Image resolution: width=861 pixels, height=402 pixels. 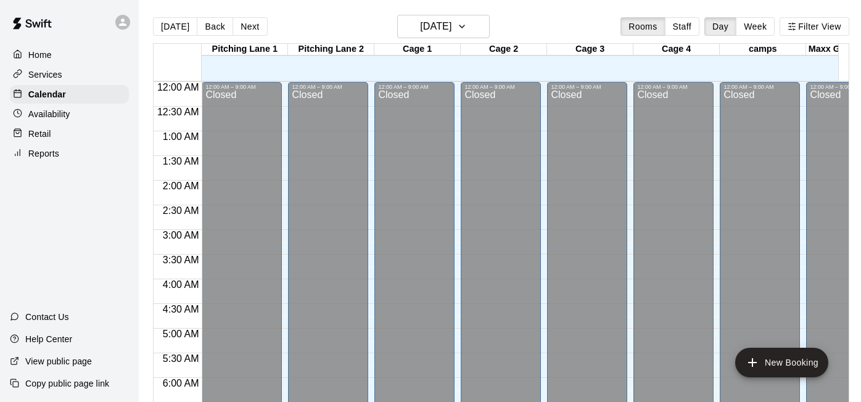 What do you see at coordinates (49, 339) in the screenshot?
I see `p: Help Center` at bounding box center [49, 339].